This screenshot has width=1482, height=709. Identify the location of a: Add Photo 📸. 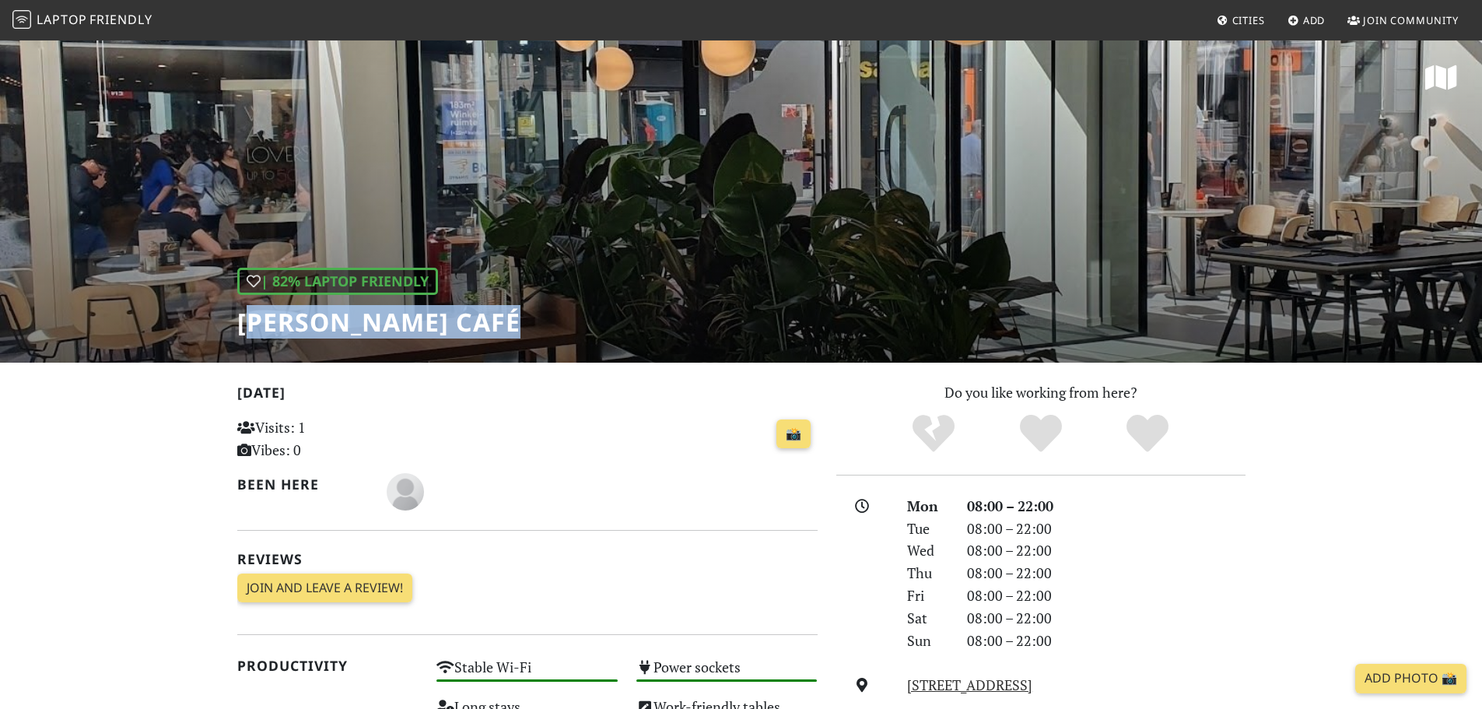
(1410, 678).